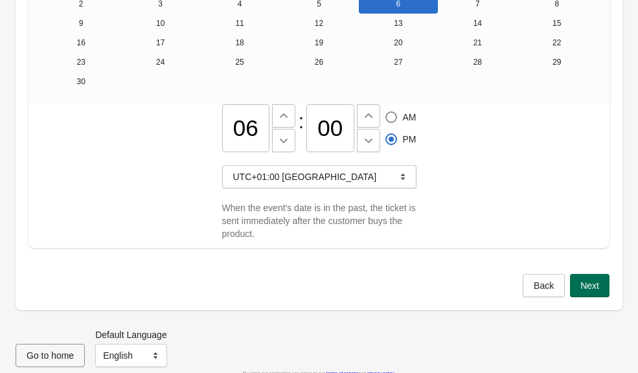  What do you see at coordinates (477, 43) in the screenshot?
I see `button: Friday November 21 2025` at bounding box center [477, 43].